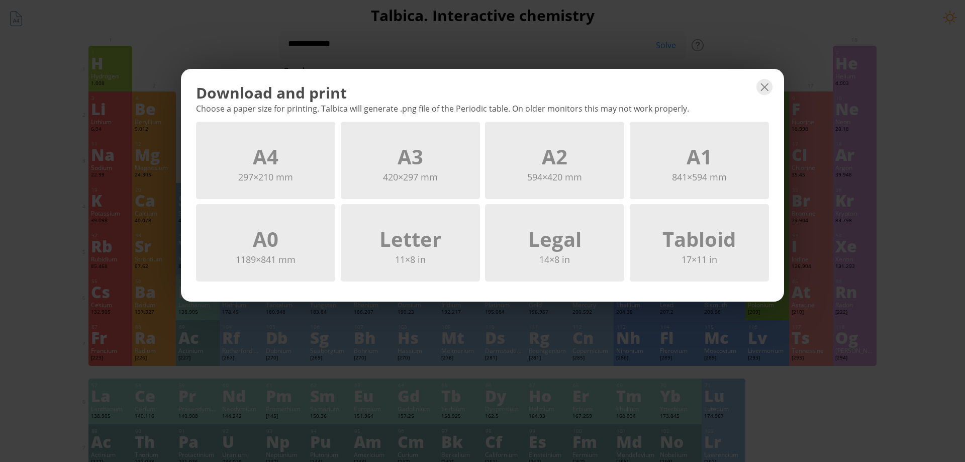  Describe the element at coordinates (555, 177) in the screenshot. I see `div: 594×420 mm` at that location.